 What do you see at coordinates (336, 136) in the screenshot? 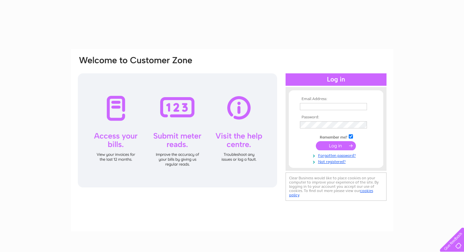
I see `td: Remember me?` at bounding box center [336, 136].